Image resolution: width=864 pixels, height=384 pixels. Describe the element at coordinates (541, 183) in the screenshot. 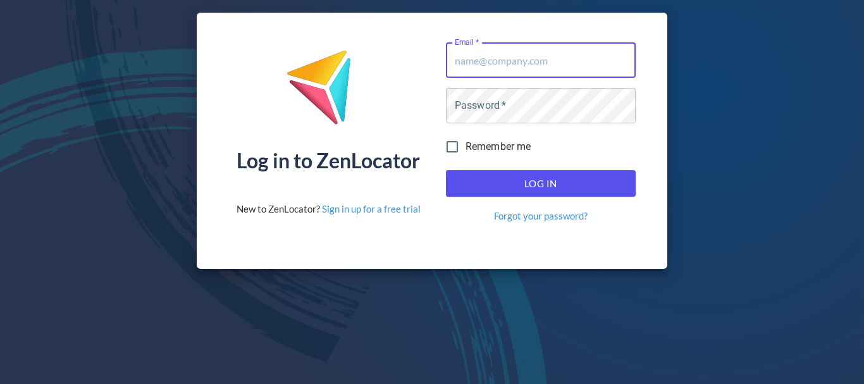

I see `button: Log In` at that location.